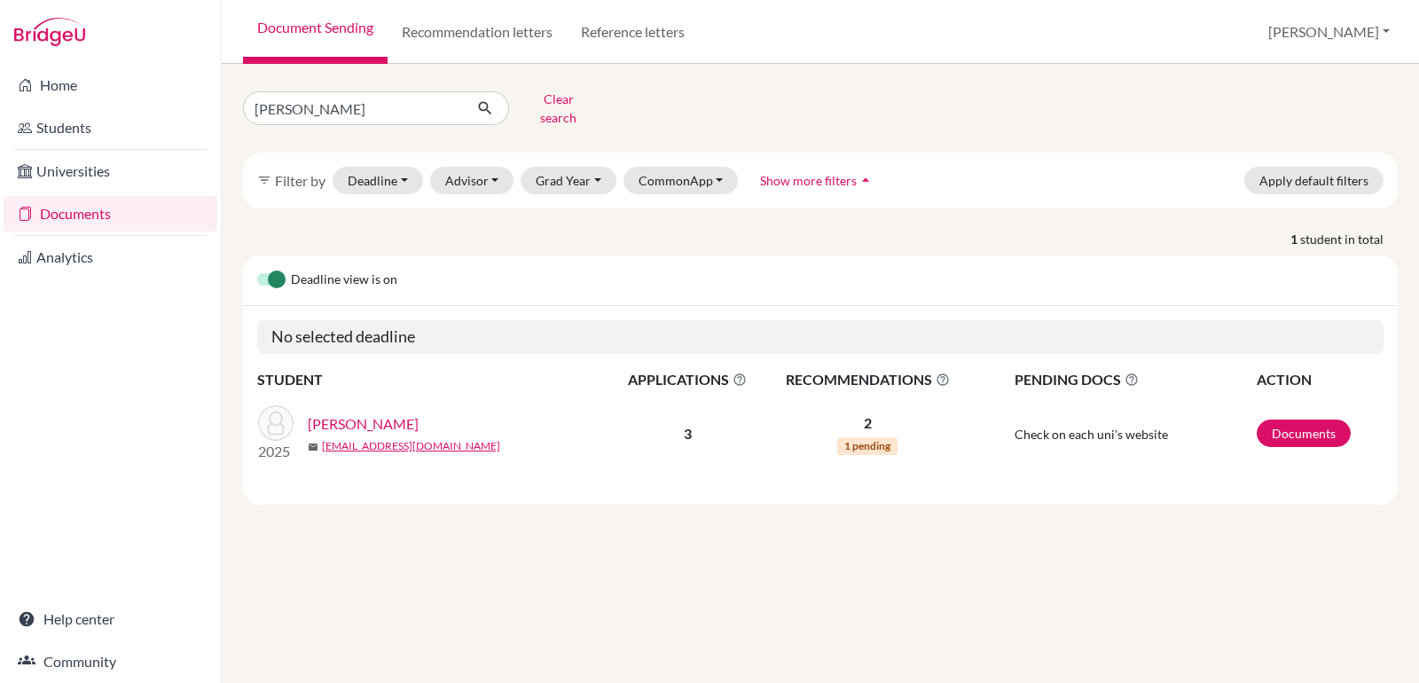 The width and height of the screenshot is (1419, 683). I want to click on button: Deadline, so click(378, 180).